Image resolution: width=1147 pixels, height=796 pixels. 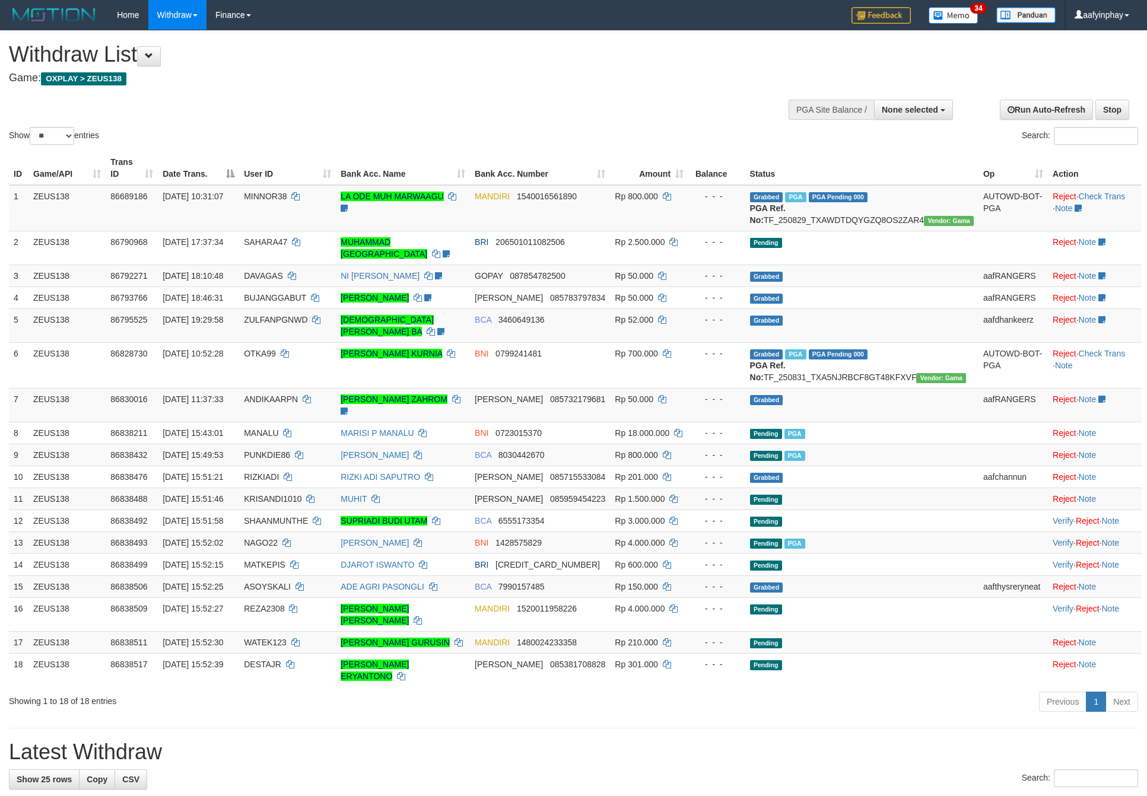 What do you see at coordinates (640, 521) in the screenshot?
I see `span: Rp 3.000.000` at bounding box center [640, 521].